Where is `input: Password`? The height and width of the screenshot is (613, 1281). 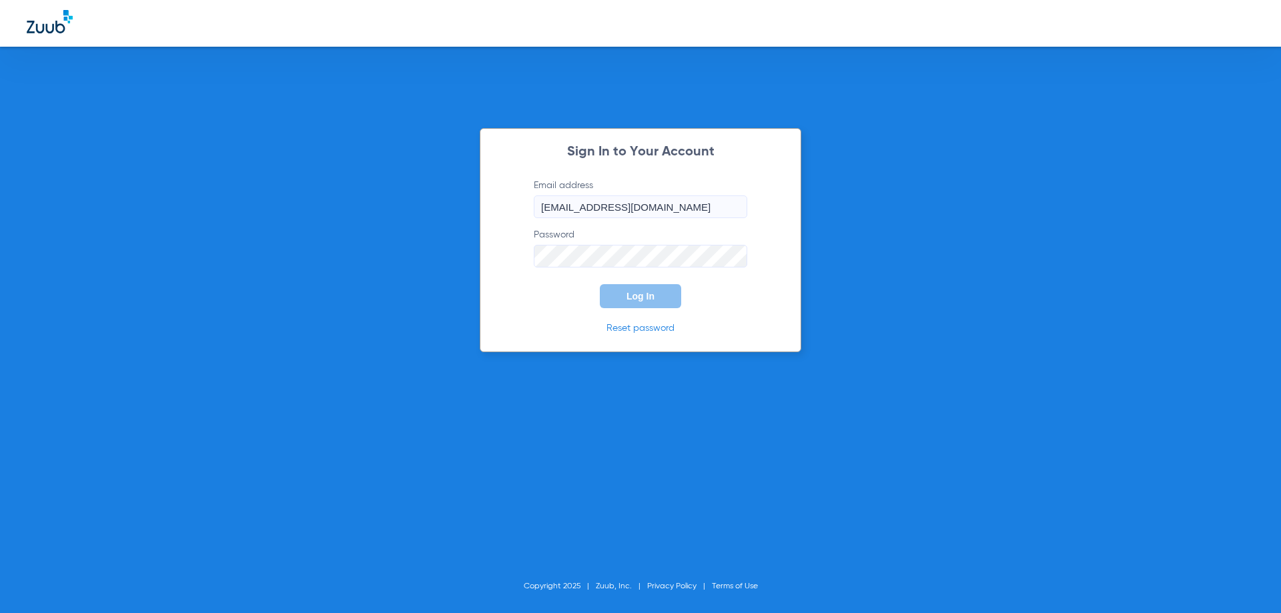 input: Password is located at coordinates (640, 256).